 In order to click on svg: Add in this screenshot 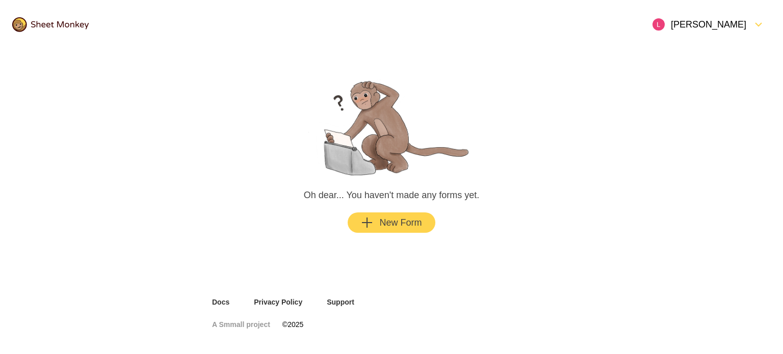, I will do `click(367, 223)`.